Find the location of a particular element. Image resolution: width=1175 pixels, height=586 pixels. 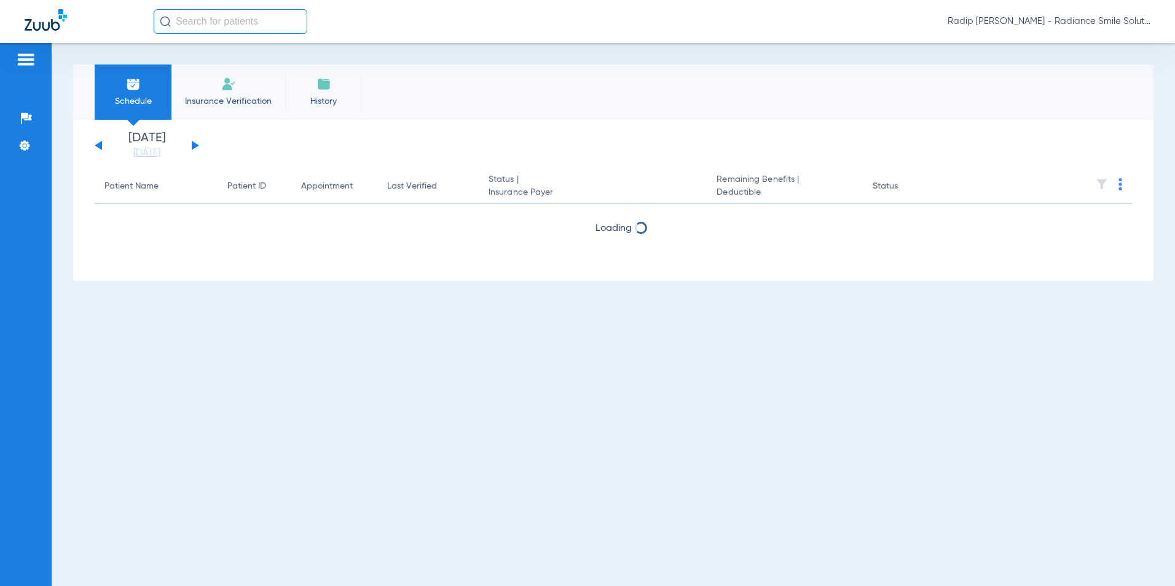

img: Manual Insurance Verification is located at coordinates (229, 84).